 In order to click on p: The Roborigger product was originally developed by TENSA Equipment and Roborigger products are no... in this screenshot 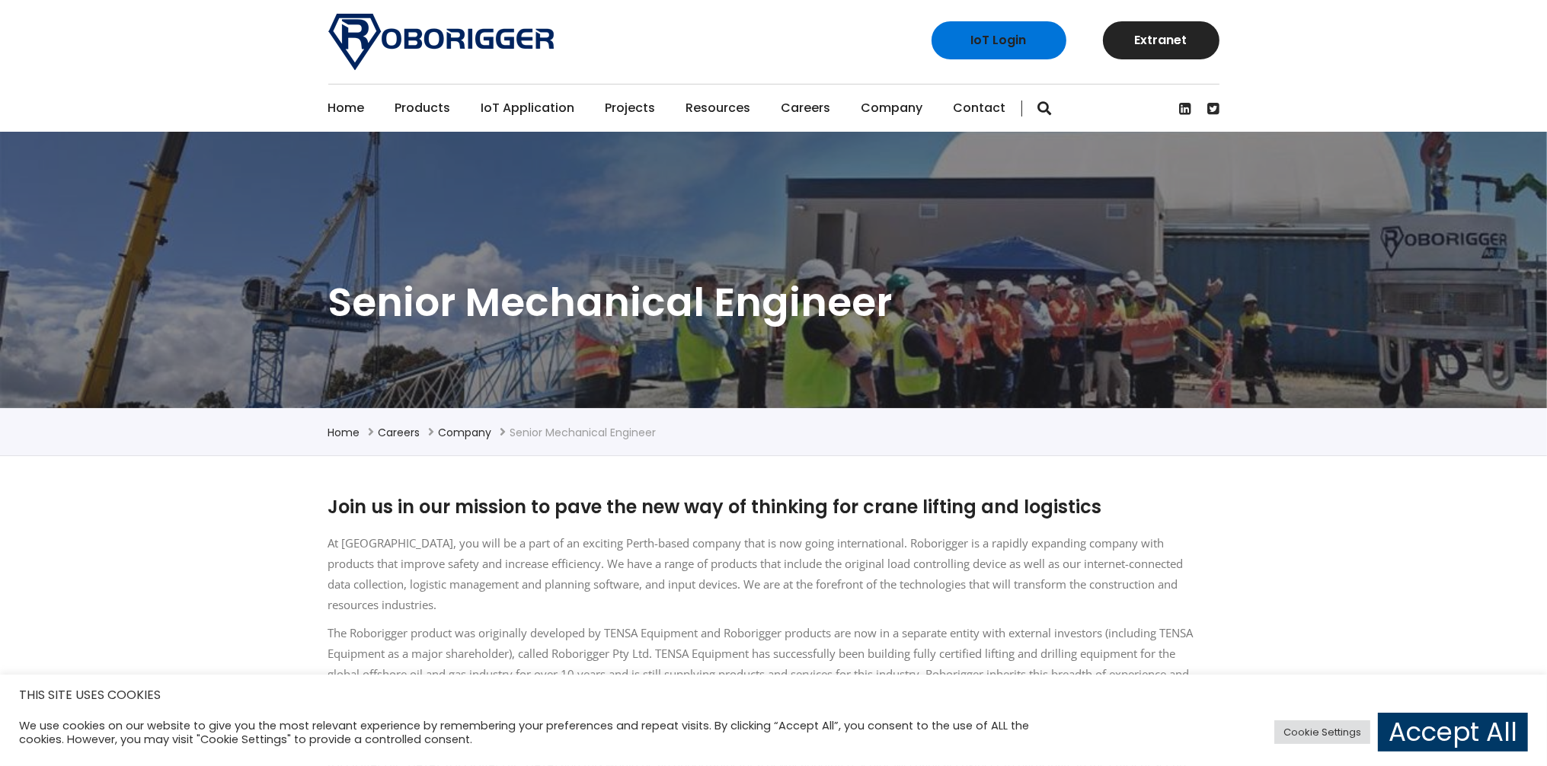, I will do `click(762, 664)`.